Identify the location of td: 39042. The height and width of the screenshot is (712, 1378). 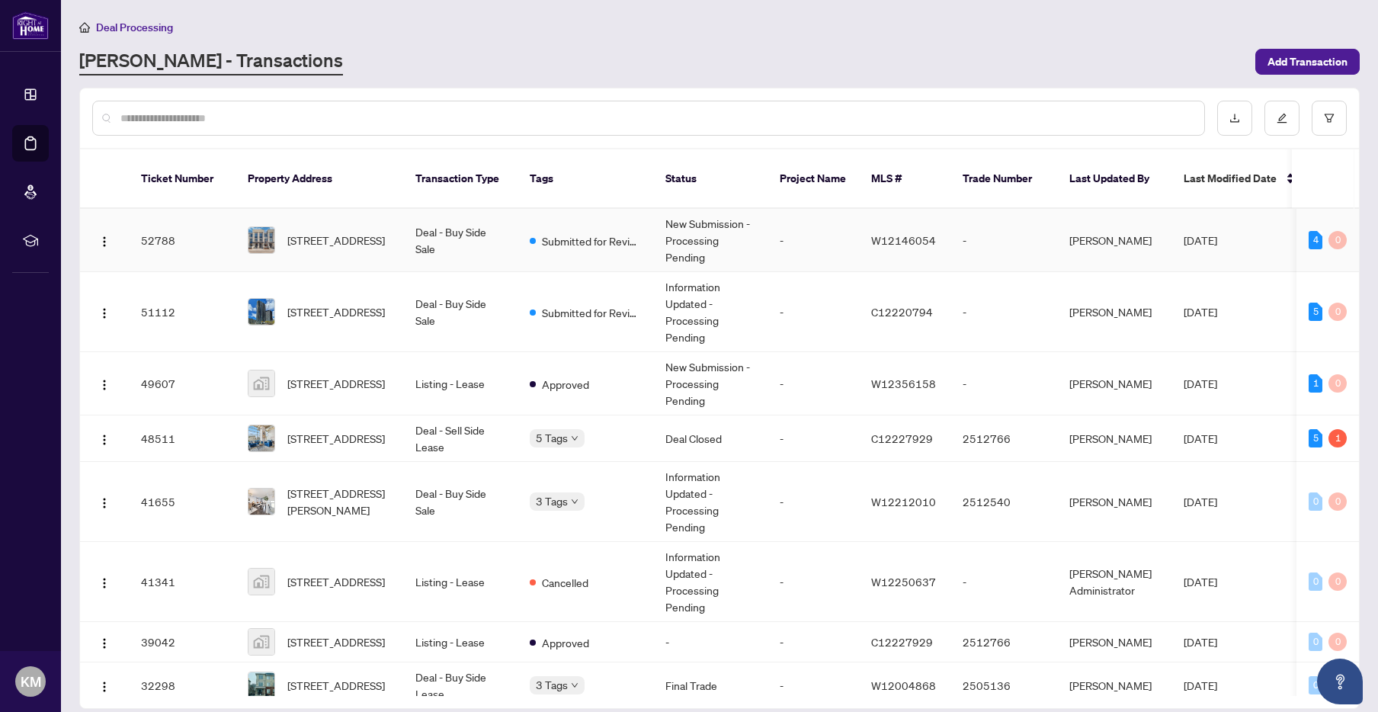
(182, 642).